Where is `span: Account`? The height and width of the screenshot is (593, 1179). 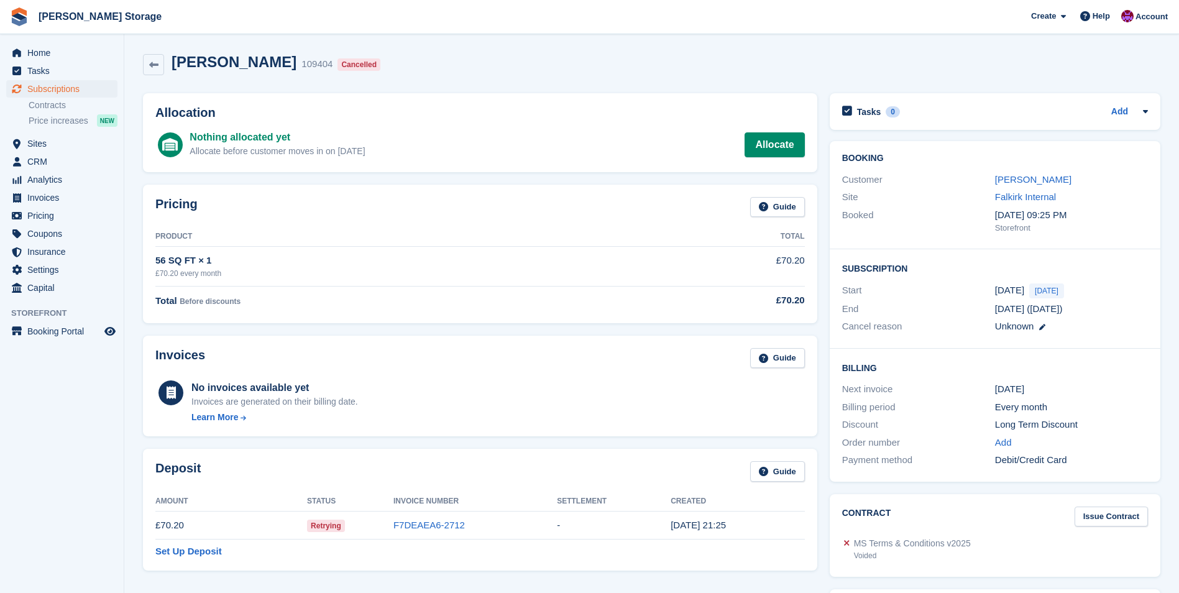 span: Account is located at coordinates (1152, 17).